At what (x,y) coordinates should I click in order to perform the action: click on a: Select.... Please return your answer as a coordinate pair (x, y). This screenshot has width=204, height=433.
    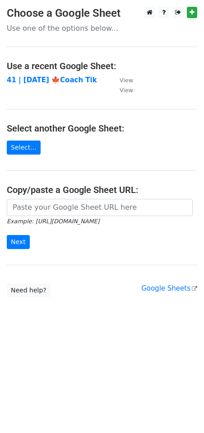
    Looking at the image, I should click on (23, 147).